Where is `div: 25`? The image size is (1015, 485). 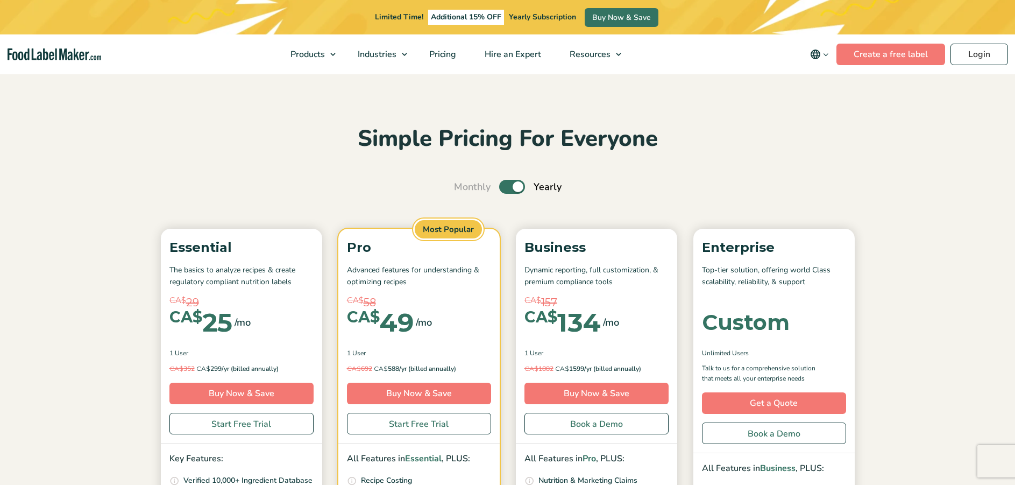 div: 25 is located at coordinates (201, 322).